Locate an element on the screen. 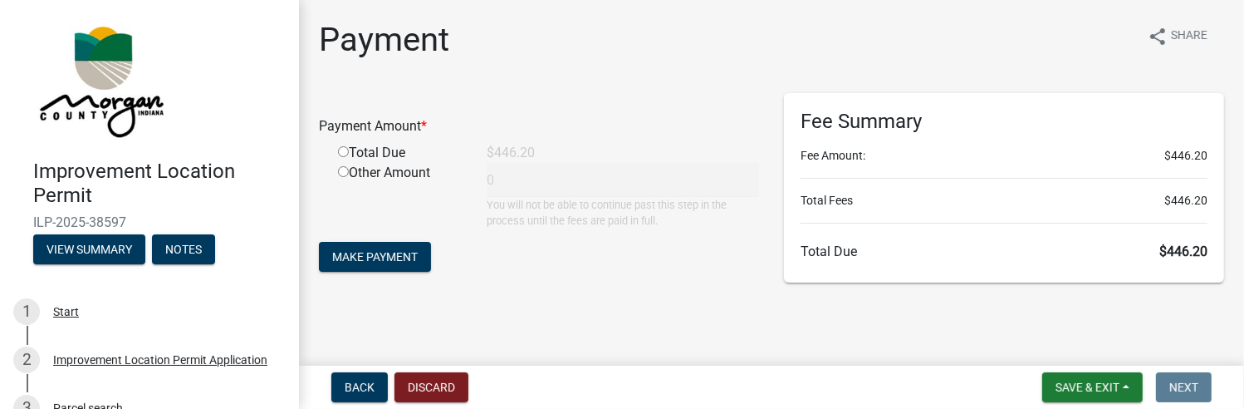 The width and height of the screenshot is (1244, 409). div: 1 is located at coordinates (27, 311).